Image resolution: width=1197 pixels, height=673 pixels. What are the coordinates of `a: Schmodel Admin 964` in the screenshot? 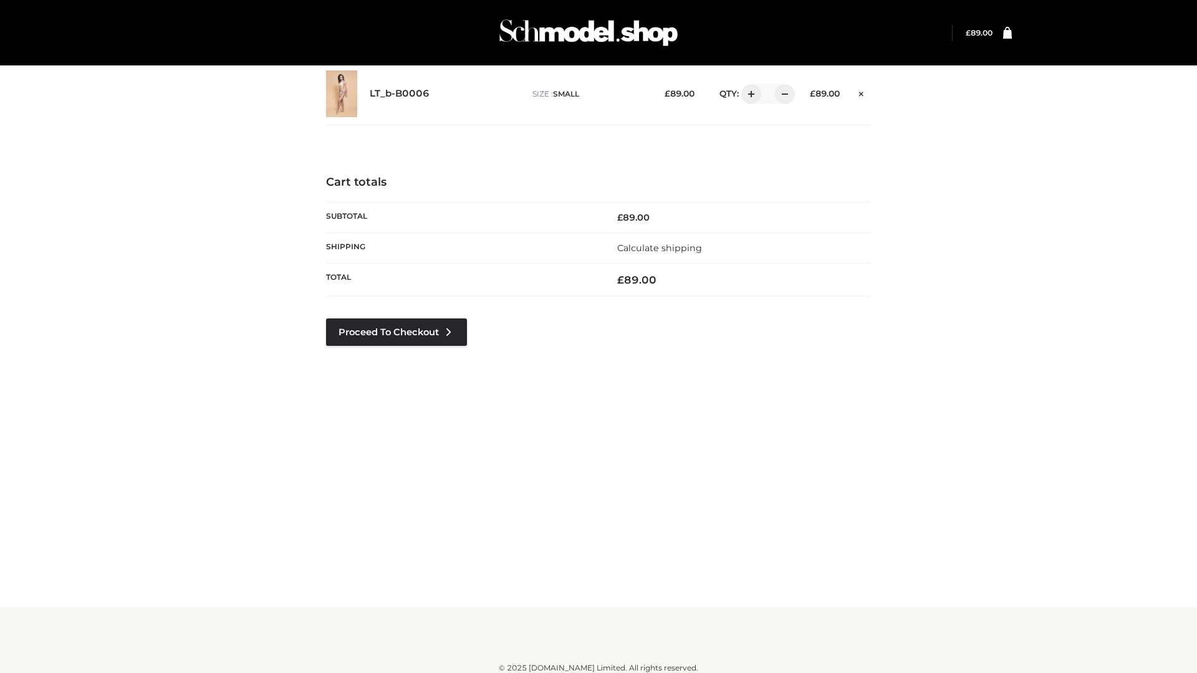 It's located at (588, 32).